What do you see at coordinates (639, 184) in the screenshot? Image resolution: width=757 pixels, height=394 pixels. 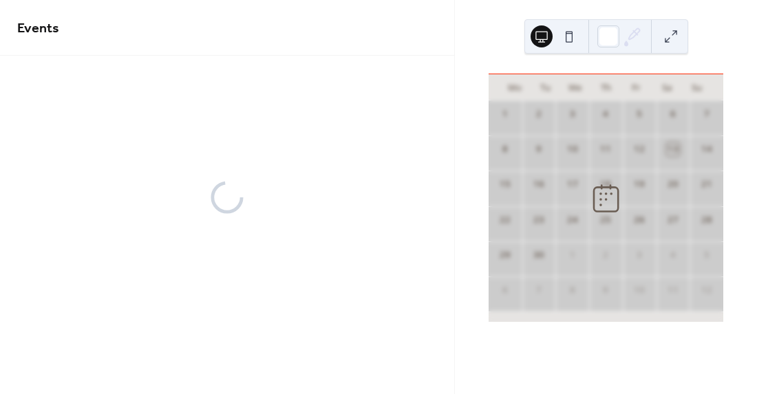 I see `div: 19` at bounding box center [639, 184].